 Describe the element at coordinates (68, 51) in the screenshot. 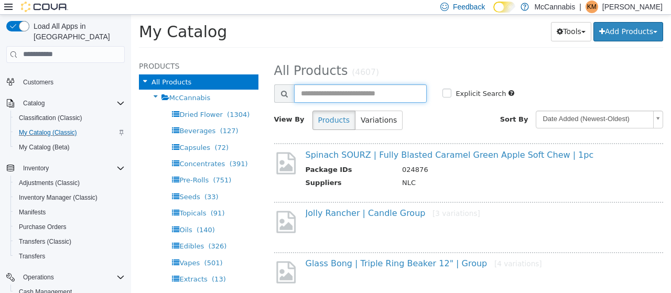

I see `h5: Products` at that location.